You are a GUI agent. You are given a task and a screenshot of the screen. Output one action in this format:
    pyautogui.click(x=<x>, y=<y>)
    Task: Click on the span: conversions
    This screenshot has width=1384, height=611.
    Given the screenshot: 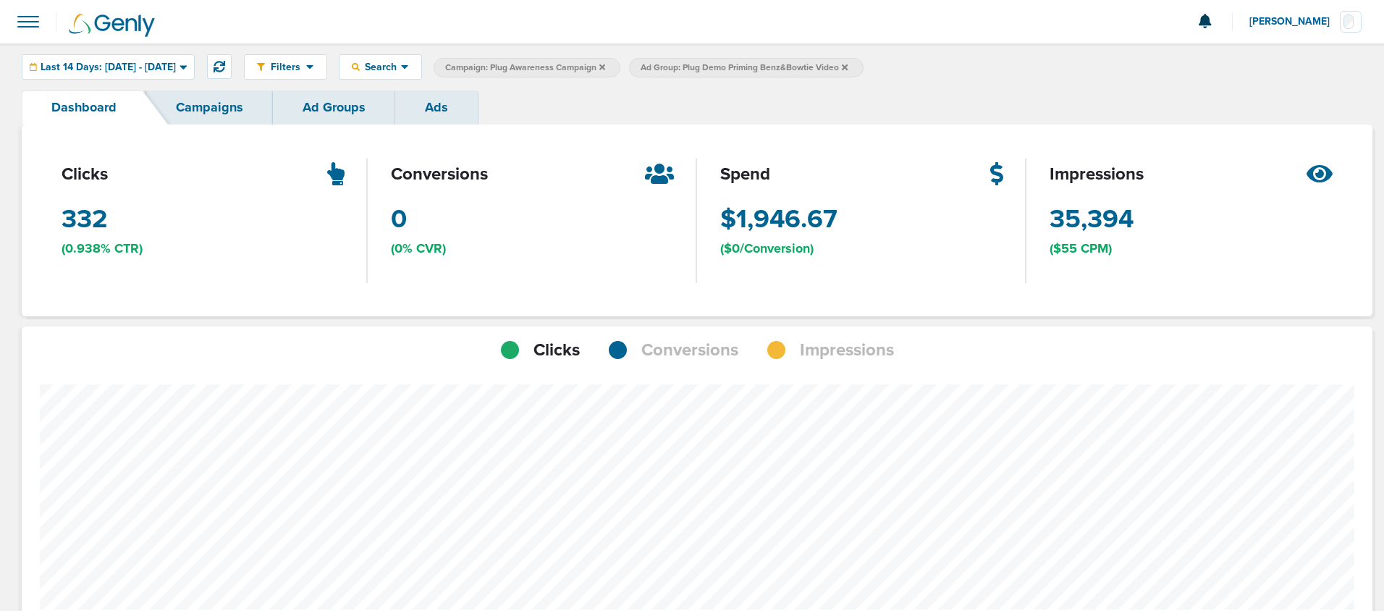 What is the action you would take?
    pyautogui.click(x=439, y=174)
    